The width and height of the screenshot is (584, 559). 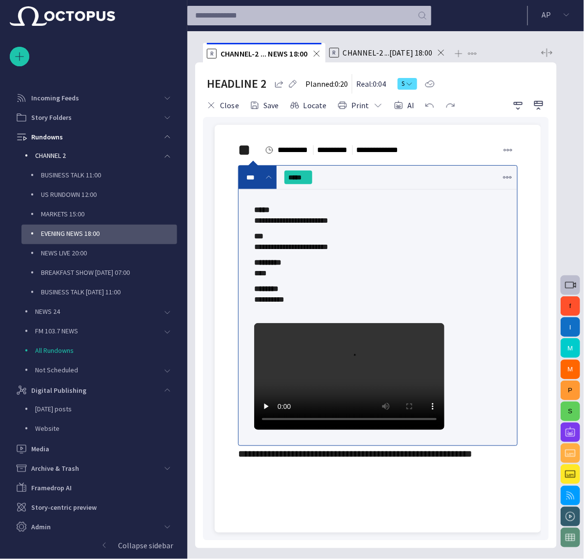 What do you see at coordinates (40, 449) in the screenshot?
I see `p: Media` at bounding box center [40, 449].